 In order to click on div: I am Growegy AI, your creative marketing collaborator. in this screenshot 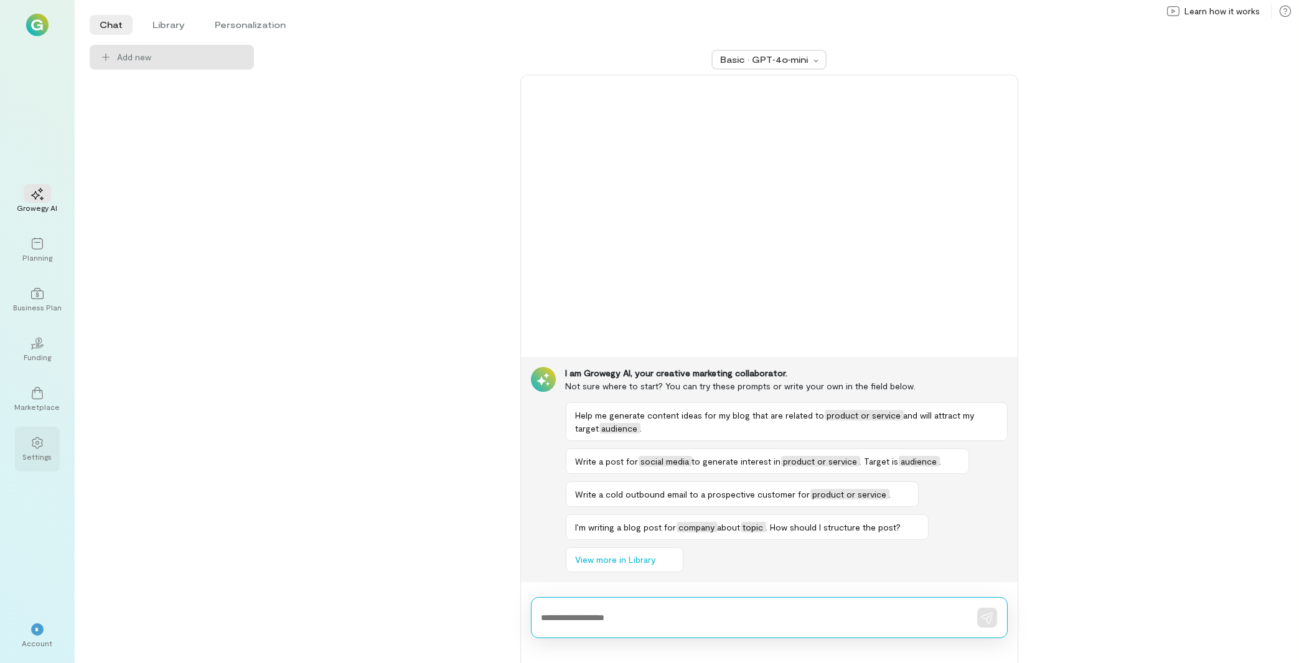, I will do `click(787, 373)`.